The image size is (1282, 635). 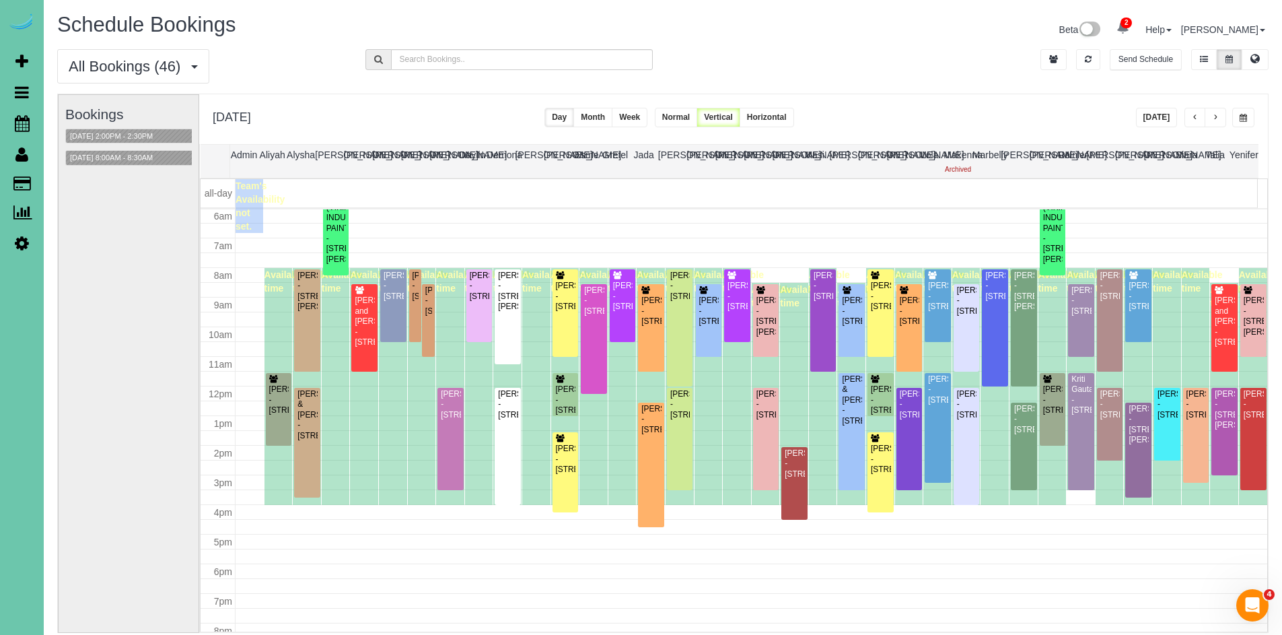 What do you see at coordinates (1072, 161) in the screenshot?
I see `th: Reinier` at bounding box center [1072, 161].